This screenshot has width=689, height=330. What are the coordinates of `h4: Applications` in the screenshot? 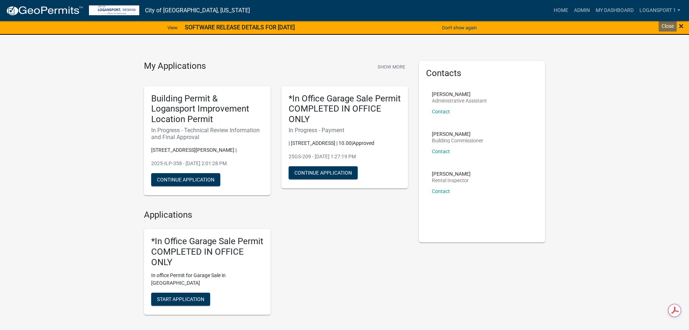 It's located at (276, 214).